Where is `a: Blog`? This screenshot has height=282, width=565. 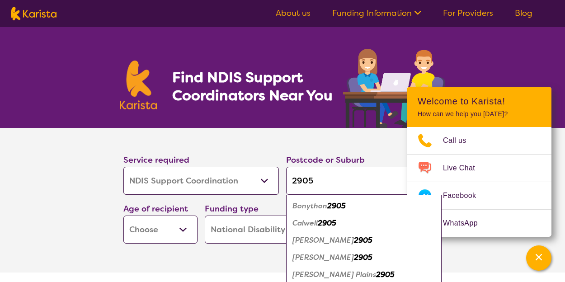
a: Blog is located at coordinates (523, 13).